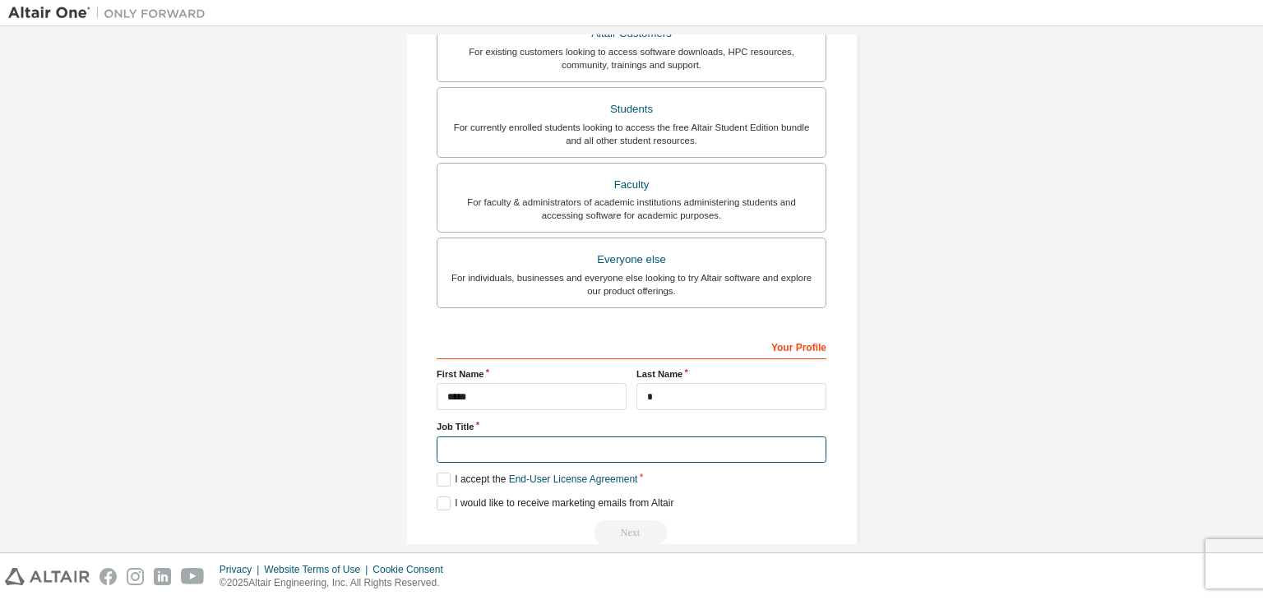  I want to click on div: Cookie Consent, so click(412, 570).